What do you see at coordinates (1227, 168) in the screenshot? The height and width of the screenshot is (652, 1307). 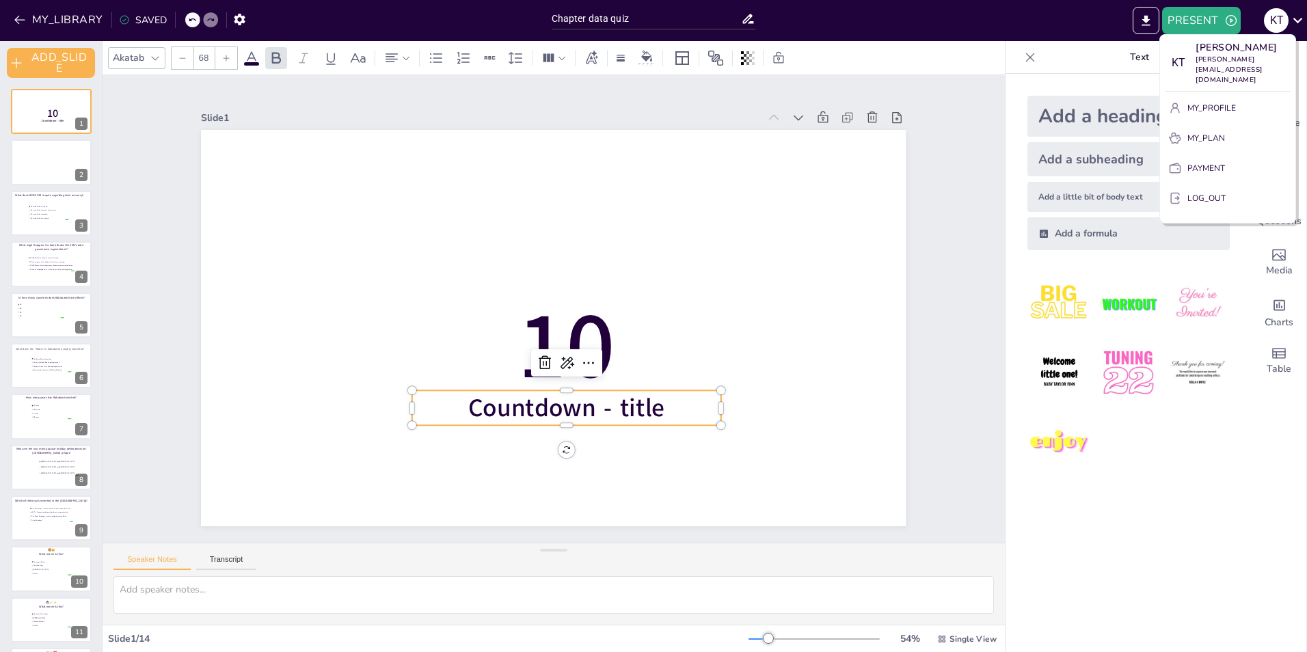 I see `button: PAYMENT` at bounding box center [1227, 168].